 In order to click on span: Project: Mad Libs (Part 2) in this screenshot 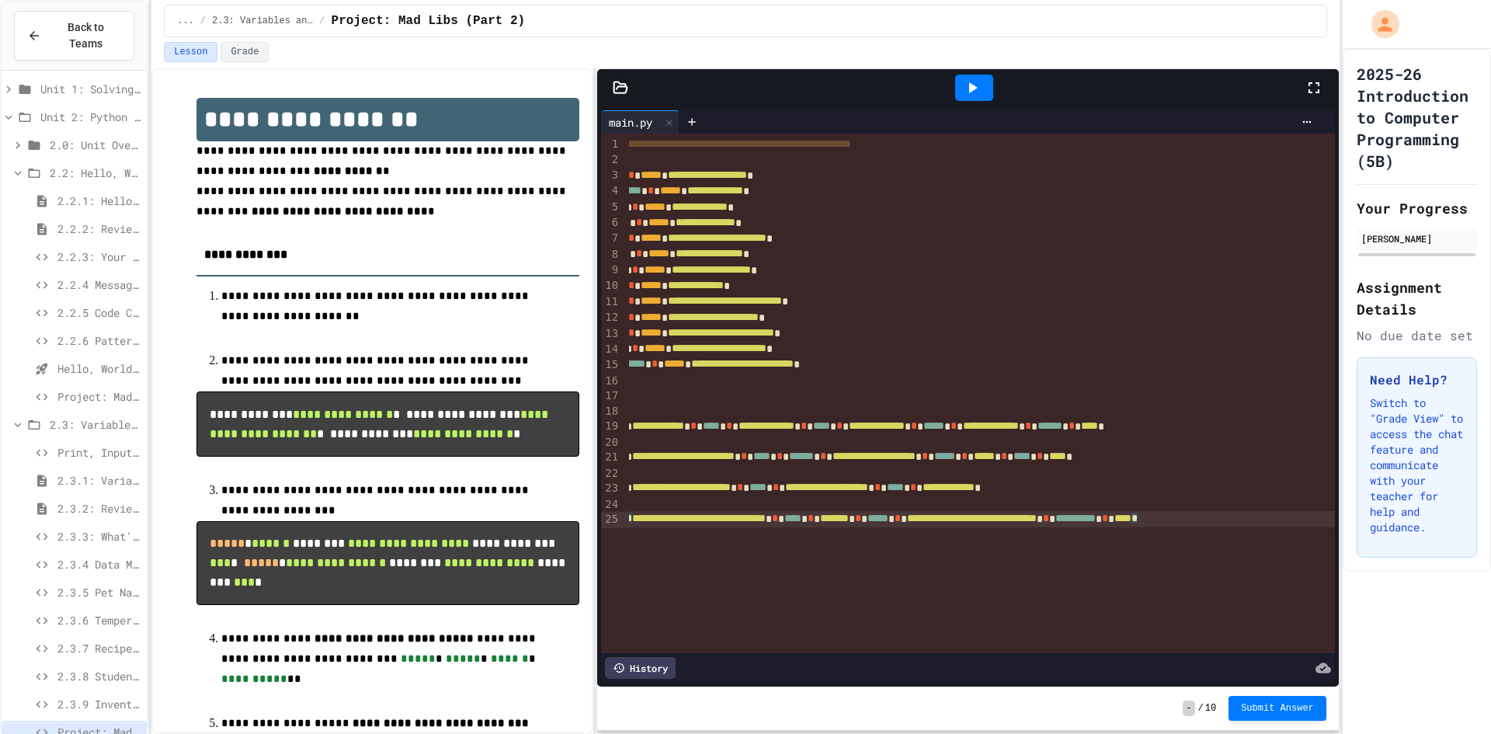, I will do `click(429, 21)`.